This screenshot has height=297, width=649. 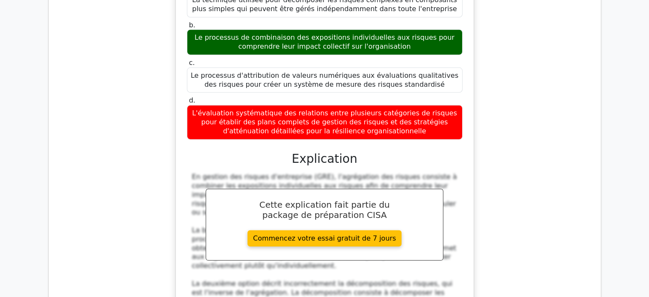 I want to click on font: La bonne réponse décrit précisément l'agrégation des risques comme le processus de combinaison de..., so click(x=324, y=247).